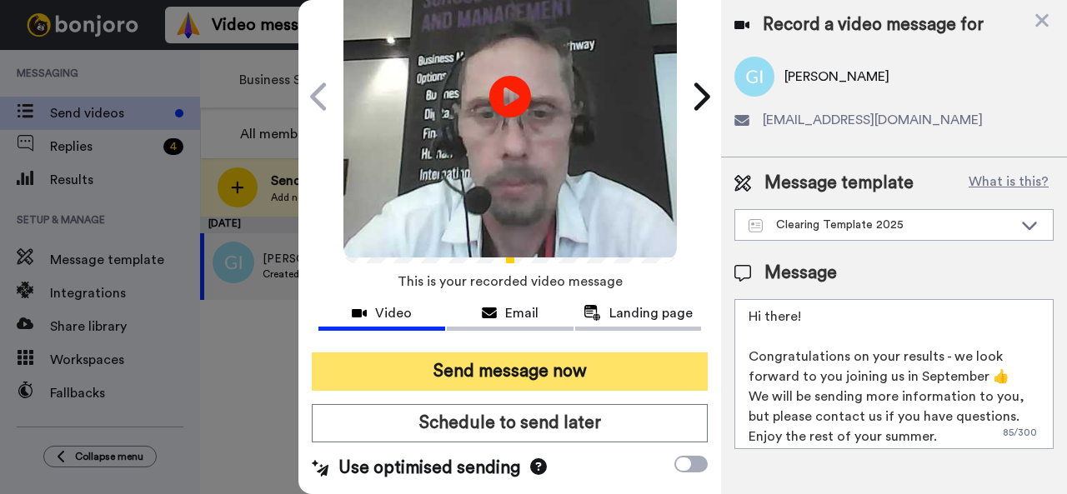 The height and width of the screenshot is (494, 1067). Describe the element at coordinates (880, 225) in the screenshot. I see `div: Clearing Template 2025` at that location.